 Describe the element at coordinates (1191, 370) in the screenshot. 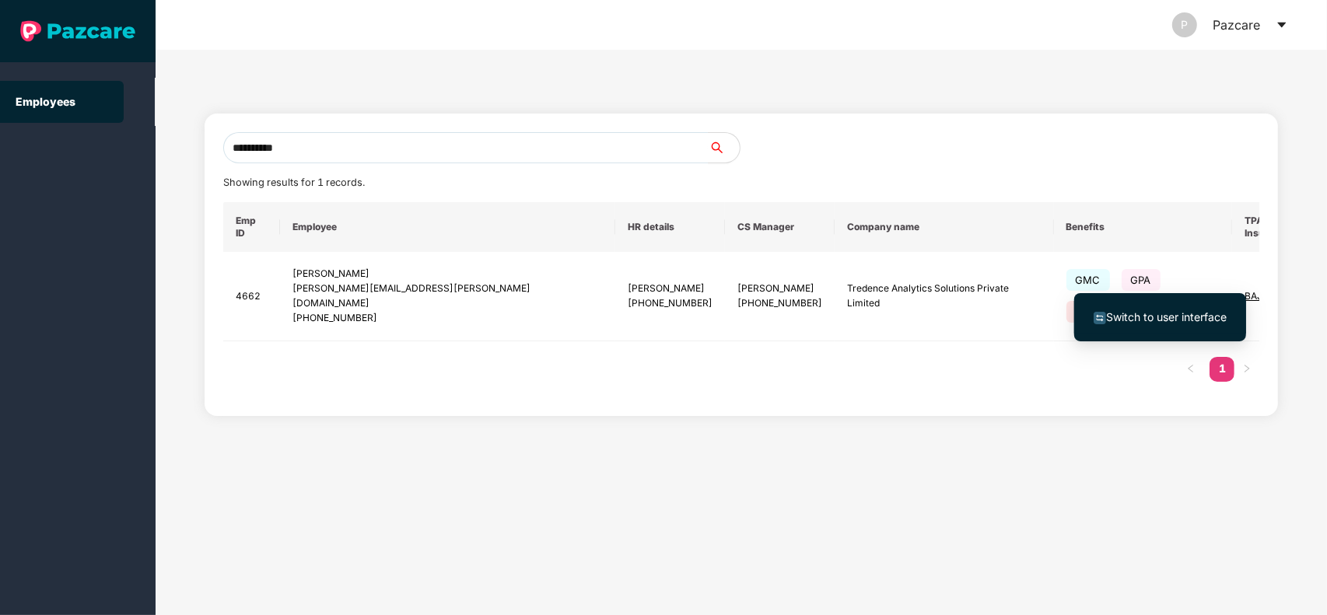

I see `li: Previous Page` at that location.